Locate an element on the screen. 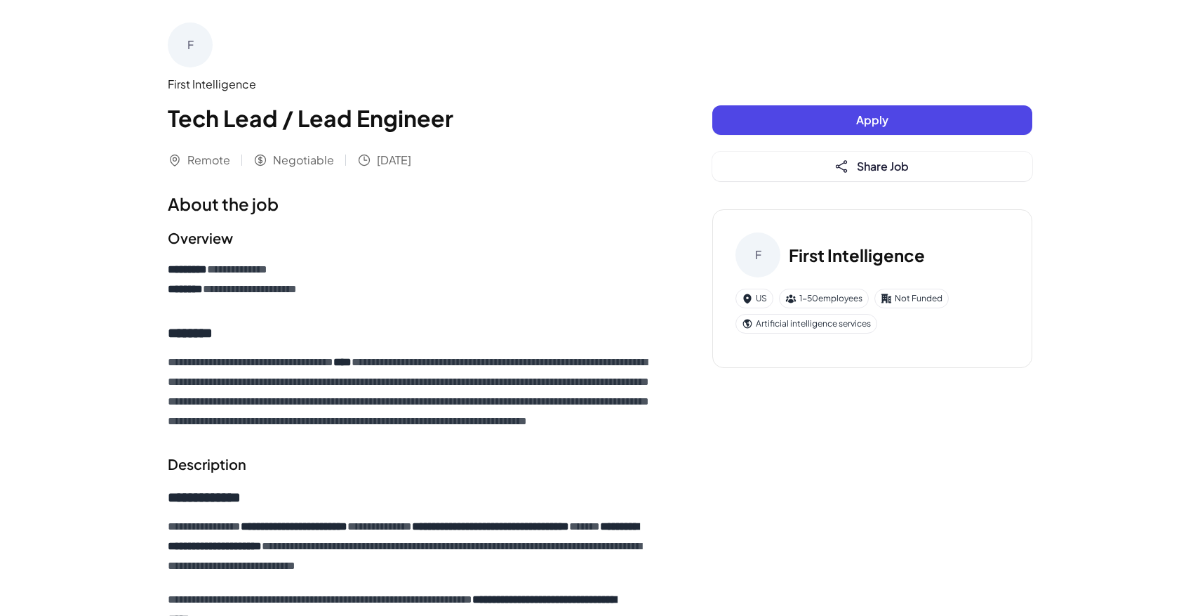 The width and height of the screenshot is (1200, 616). div: Artificial intelligence services is located at coordinates (807, 324).